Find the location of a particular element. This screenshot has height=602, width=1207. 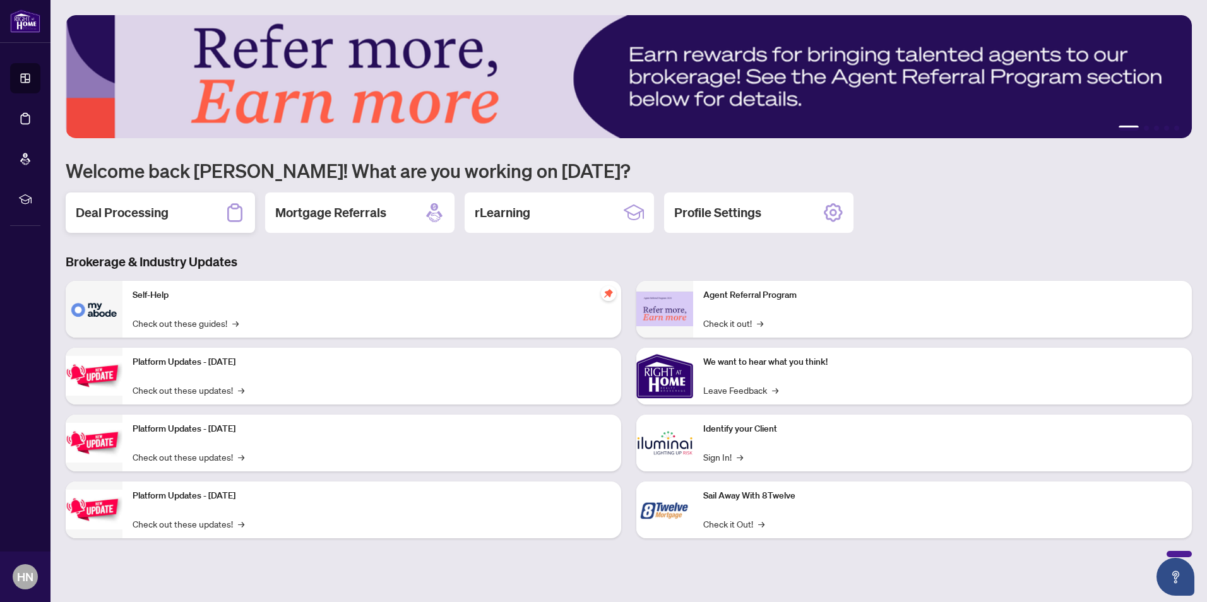

a: Sign In!→ is located at coordinates (723, 457).